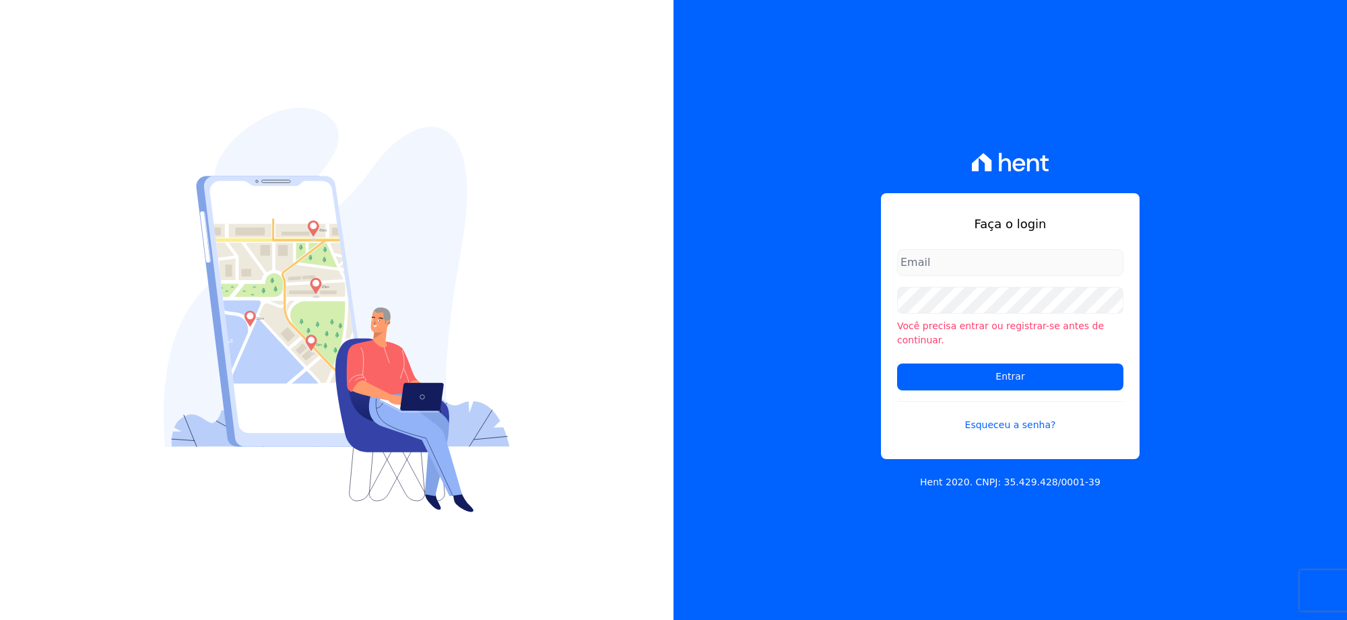 This screenshot has width=1347, height=620. What do you see at coordinates (1010, 224) in the screenshot?
I see `h1: Faça o login` at bounding box center [1010, 224].